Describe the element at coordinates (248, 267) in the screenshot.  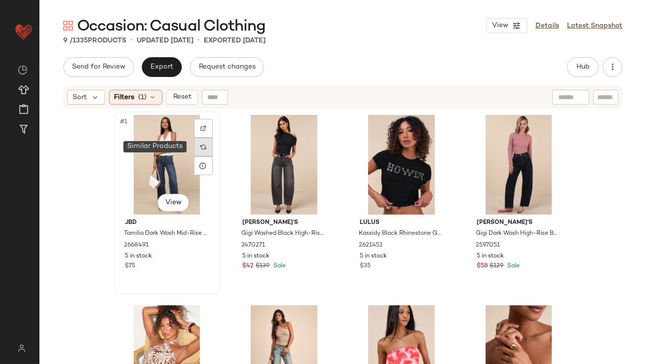
I see `span: $42` at that location.